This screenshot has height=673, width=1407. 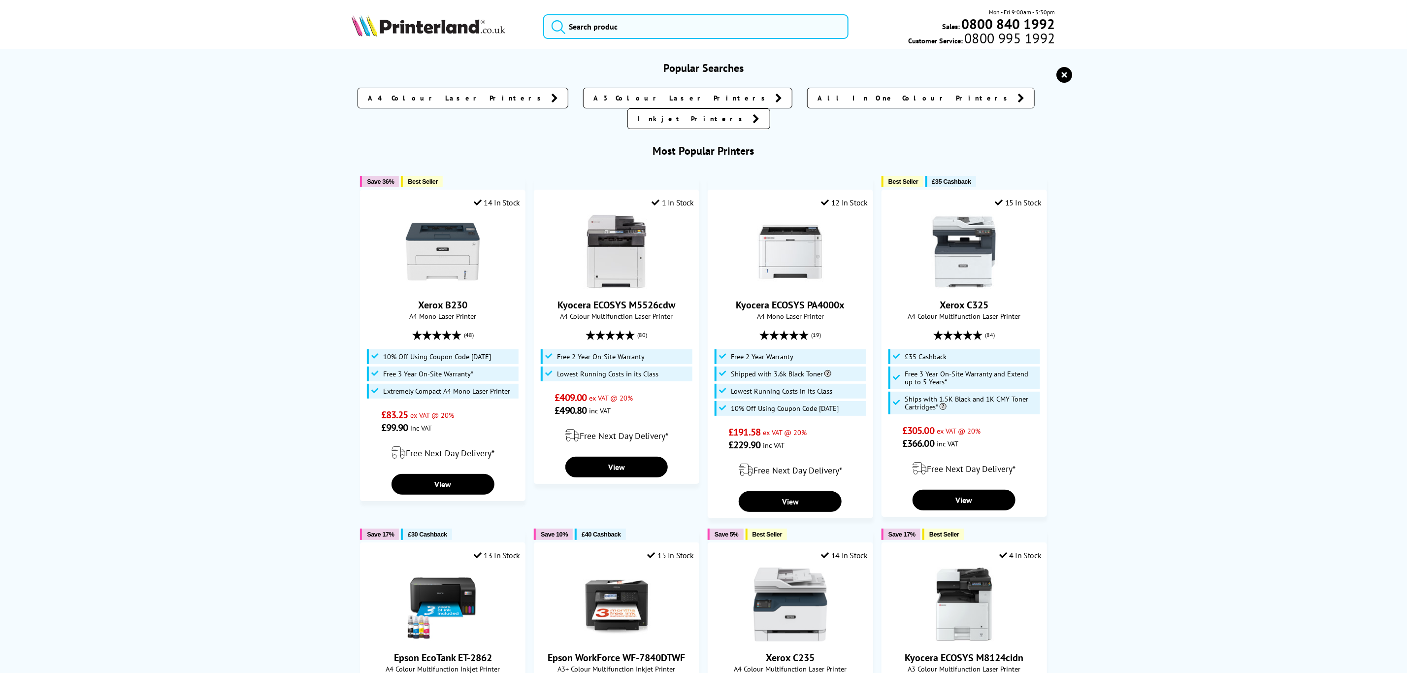 What do you see at coordinates (1022, 12) in the screenshot?
I see `span: Mon - Fri 9:00am - 5:30pm` at bounding box center [1022, 12].